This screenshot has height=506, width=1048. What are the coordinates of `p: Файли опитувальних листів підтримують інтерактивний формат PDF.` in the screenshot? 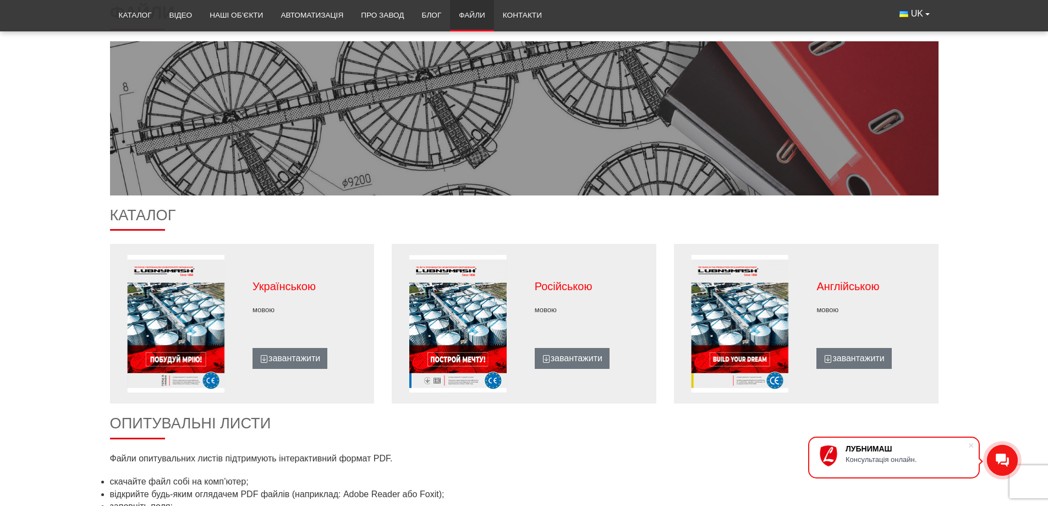 It's located at (312, 458).